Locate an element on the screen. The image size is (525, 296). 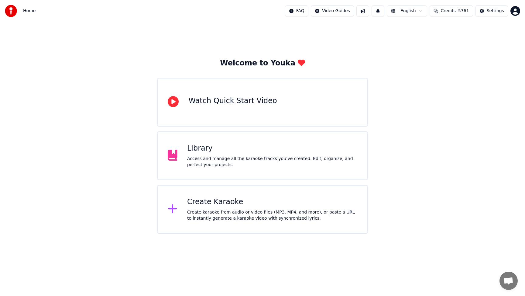
div: Create karaoke from audio or video files (MP3, MP4, and more), or paste a URL to instantly genera... is located at coordinates (272, 215).